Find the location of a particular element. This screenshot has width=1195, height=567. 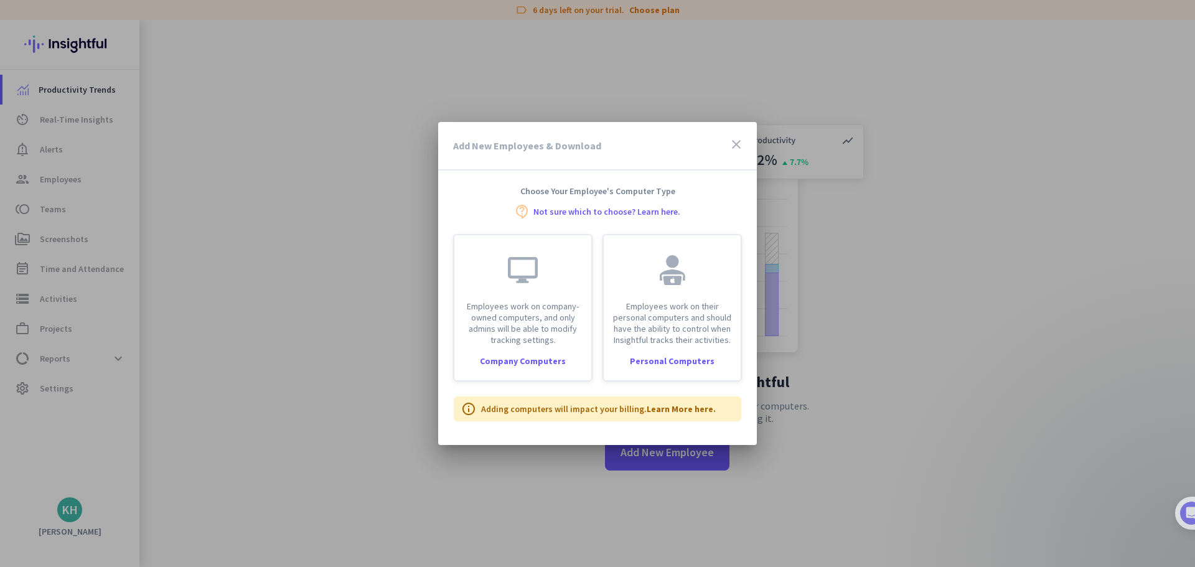

p: Employees work on company-owned computers, and only admins will be able to modify tracking settings. is located at coordinates (523, 323).